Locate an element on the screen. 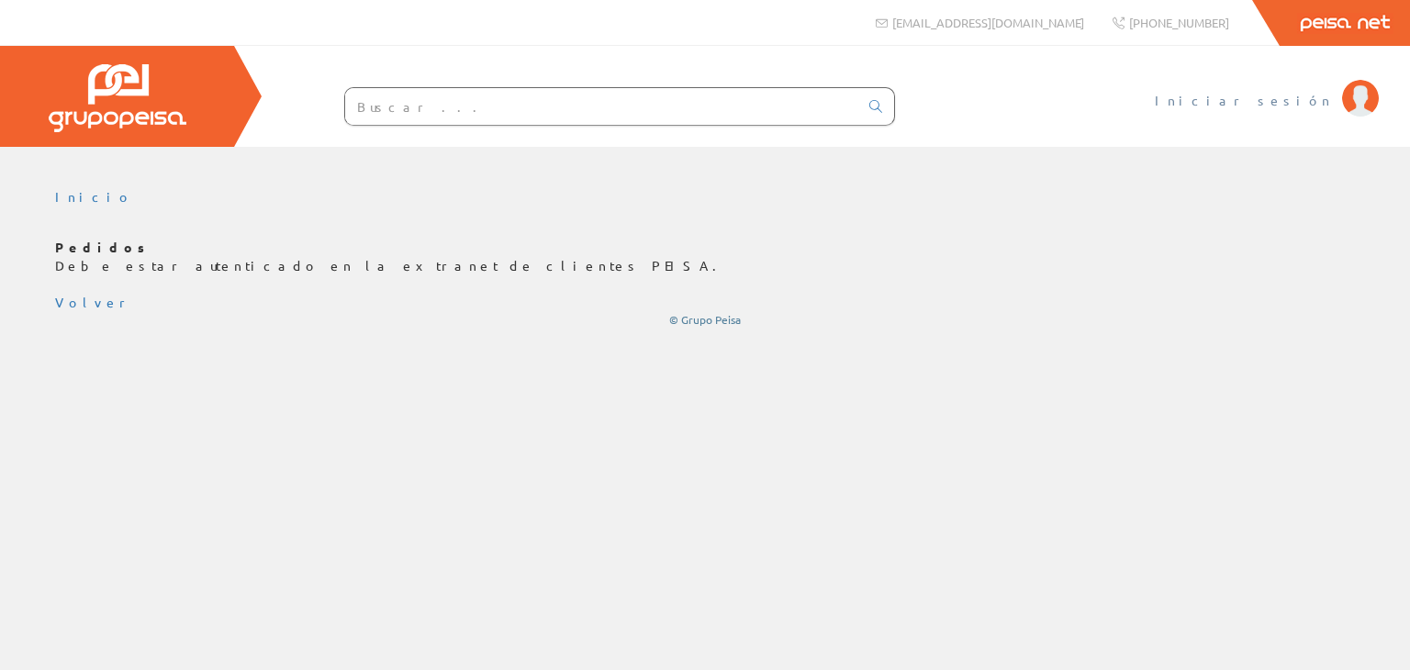 This screenshot has width=1410, height=670. span: Iniciar sesión is located at coordinates (1244, 100).